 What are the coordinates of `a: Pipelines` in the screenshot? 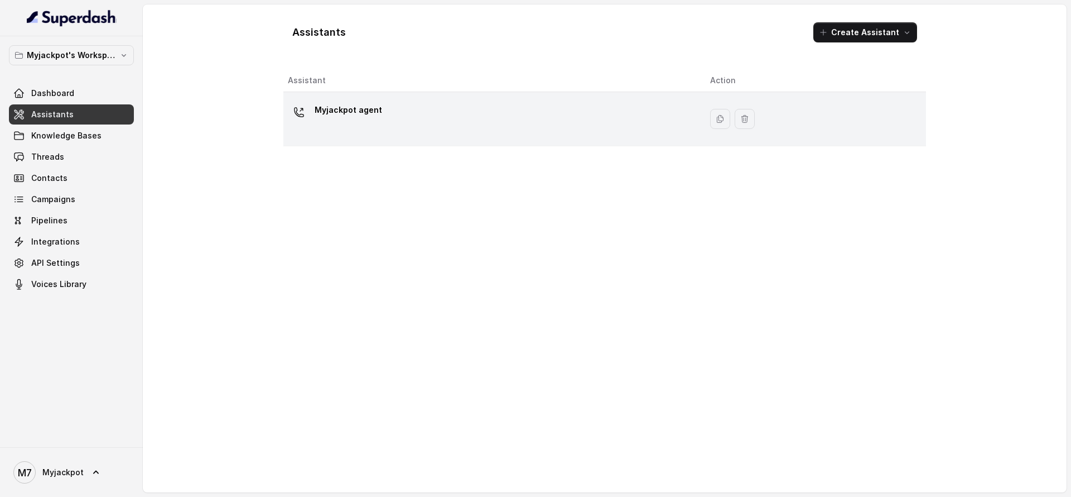 It's located at (71, 220).